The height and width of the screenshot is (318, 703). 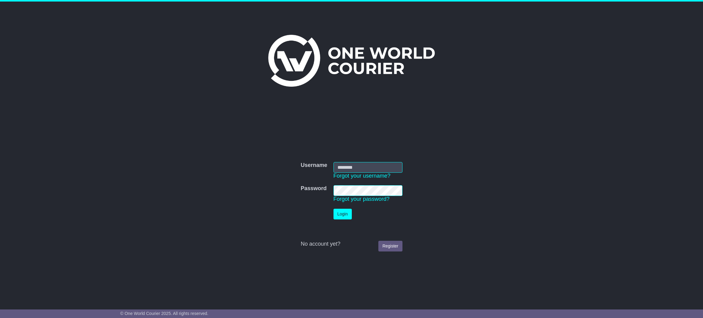 What do you see at coordinates (362, 199) in the screenshot?
I see `a: Forgot your password?` at bounding box center [362, 199].